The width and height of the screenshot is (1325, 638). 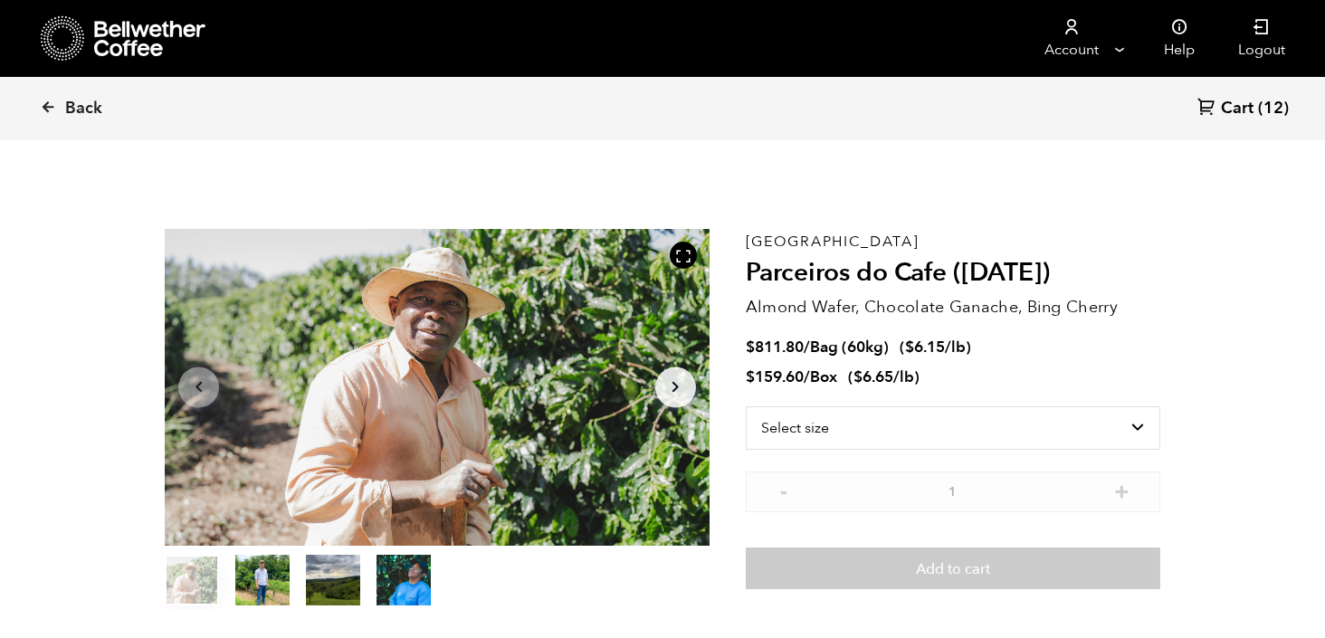 What do you see at coordinates (823, 376) in the screenshot?
I see `span: Box` at bounding box center [823, 376].